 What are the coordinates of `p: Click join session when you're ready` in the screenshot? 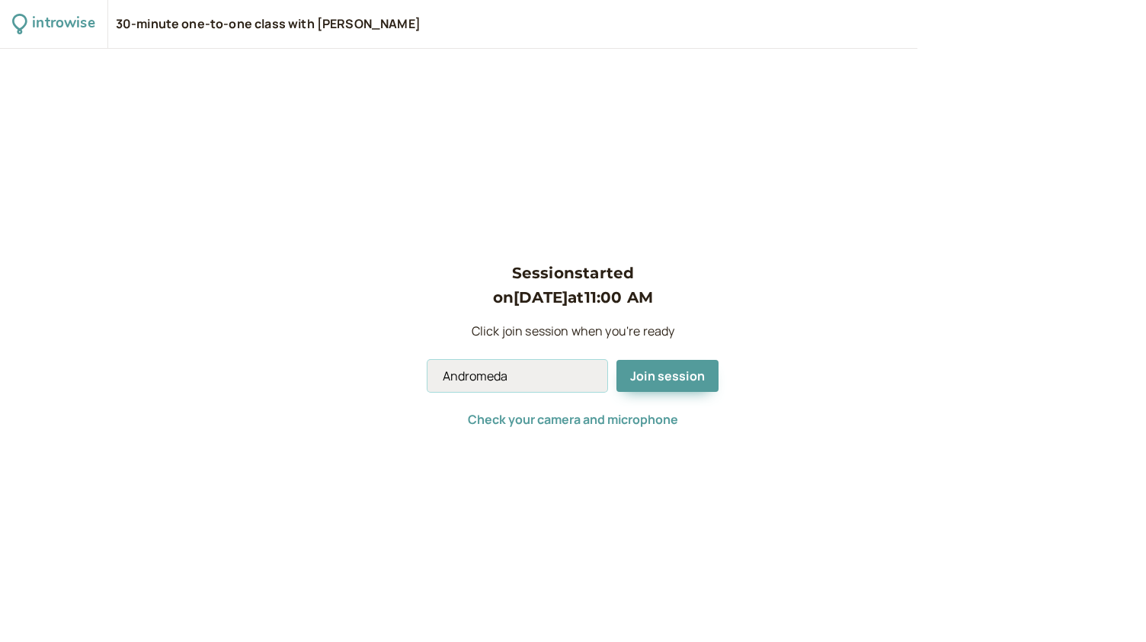 It's located at (573, 332).